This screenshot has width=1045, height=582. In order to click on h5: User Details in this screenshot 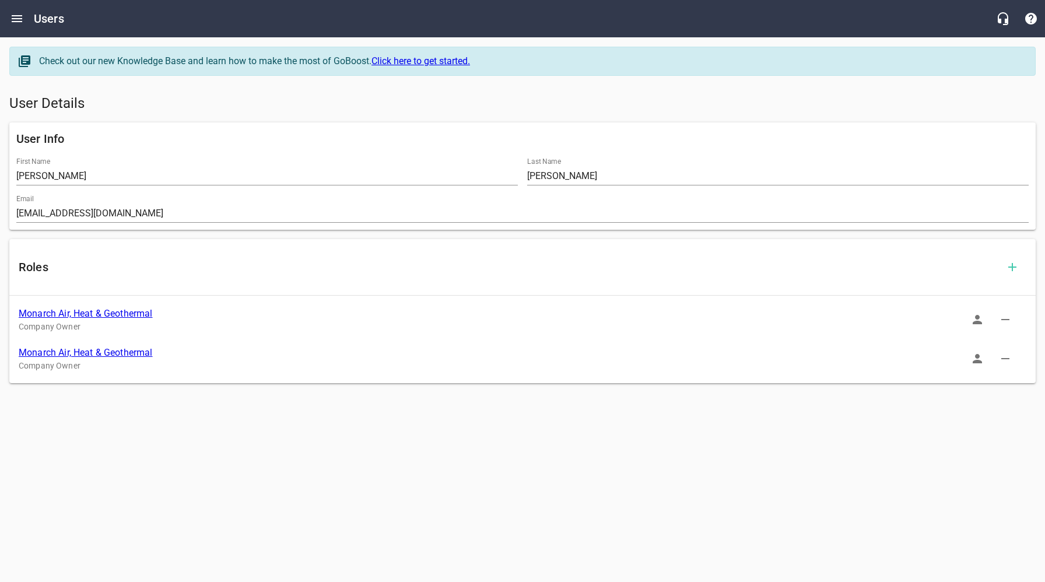, I will do `click(522, 104)`.